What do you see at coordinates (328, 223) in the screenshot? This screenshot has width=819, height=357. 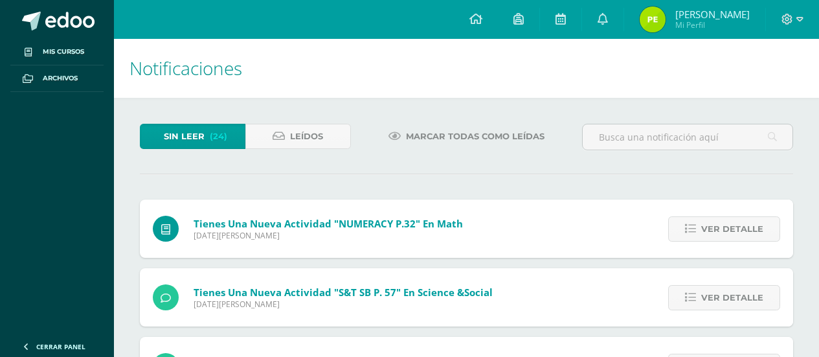 I see `span: Tienes una nueva actividad "NUMERACY P.32" En Math` at bounding box center [328, 223].